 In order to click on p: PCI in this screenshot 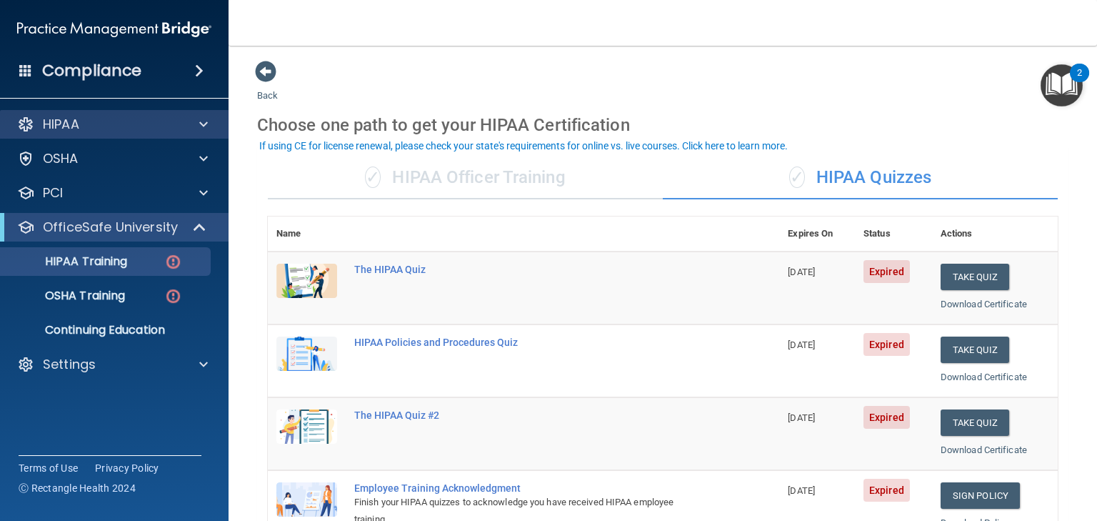, I will do `click(53, 193)`.